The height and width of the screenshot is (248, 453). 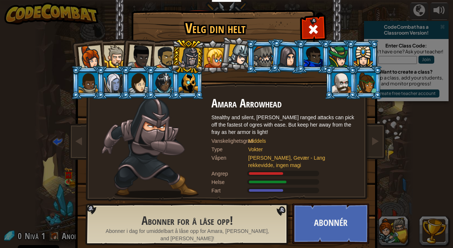 What do you see at coordinates (230, 141) in the screenshot?
I see `div: Vanskelighetsgrad` at bounding box center [230, 141].